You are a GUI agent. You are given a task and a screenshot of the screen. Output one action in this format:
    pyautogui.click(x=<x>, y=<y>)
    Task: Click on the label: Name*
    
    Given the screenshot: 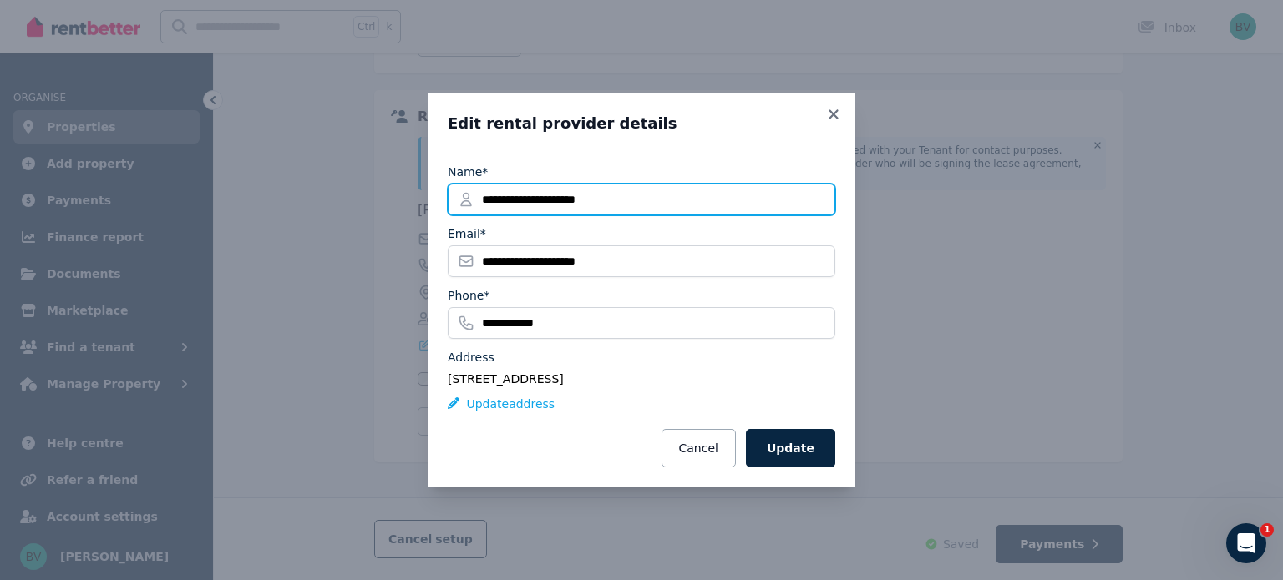 What is the action you would take?
    pyautogui.click(x=468, y=172)
    